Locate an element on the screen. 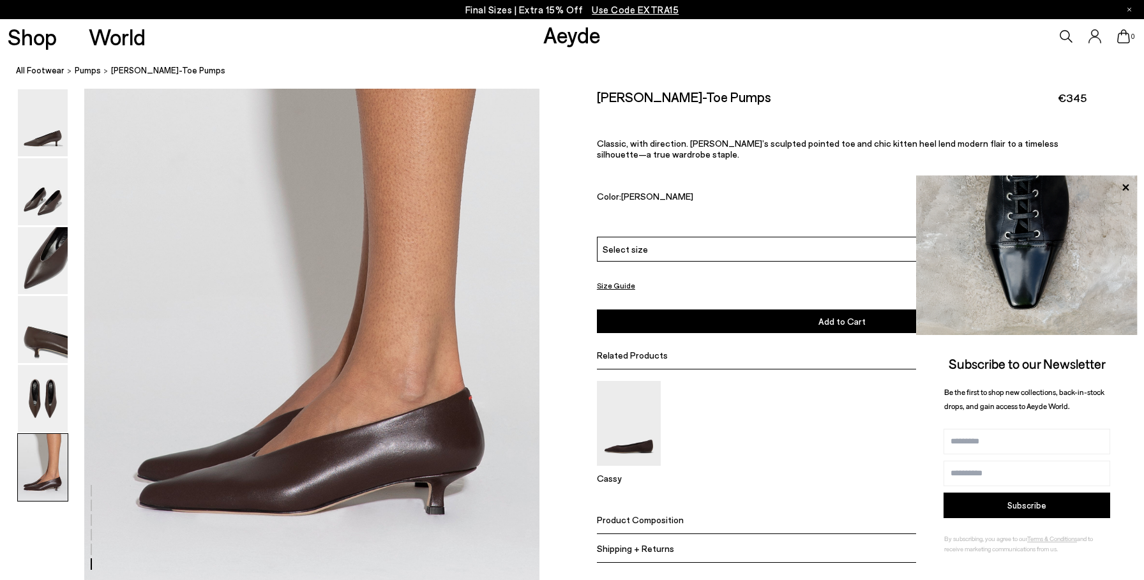  button: Subscribe is located at coordinates (1026, 505).